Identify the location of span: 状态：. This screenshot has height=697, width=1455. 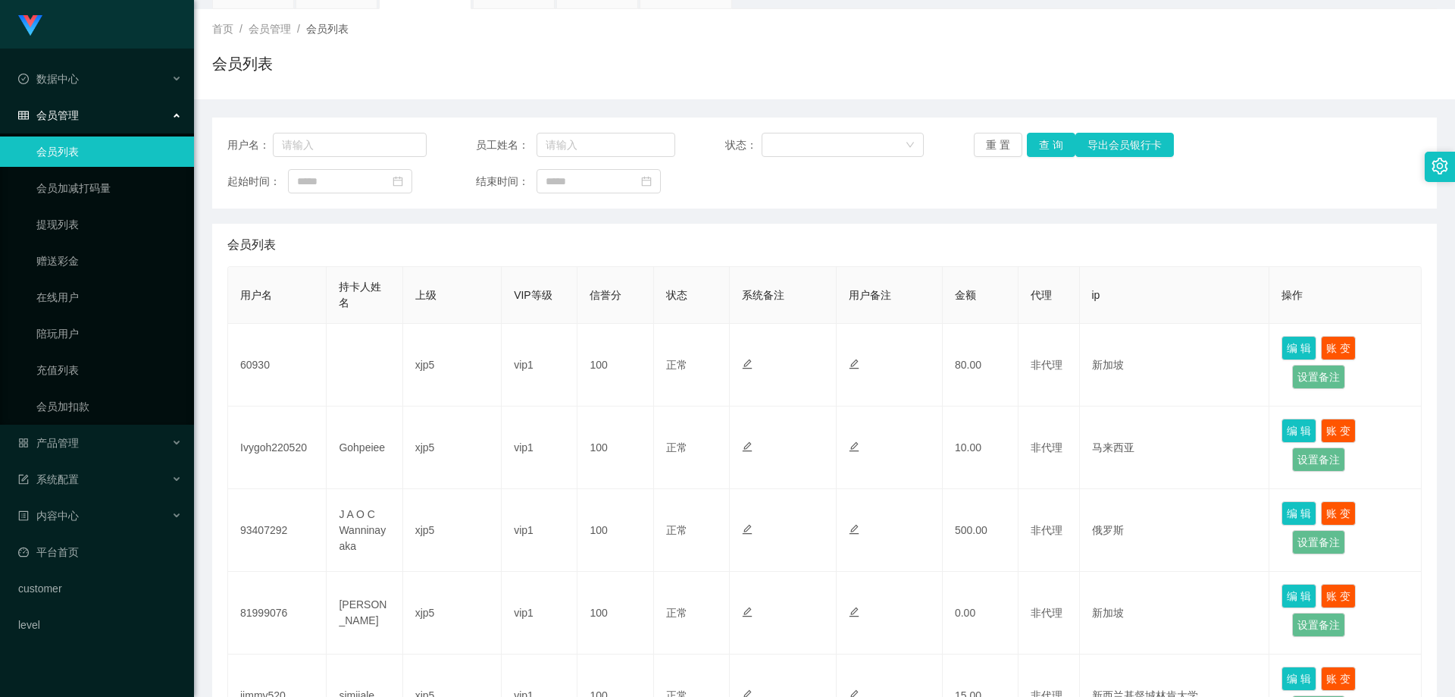
(744, 145).